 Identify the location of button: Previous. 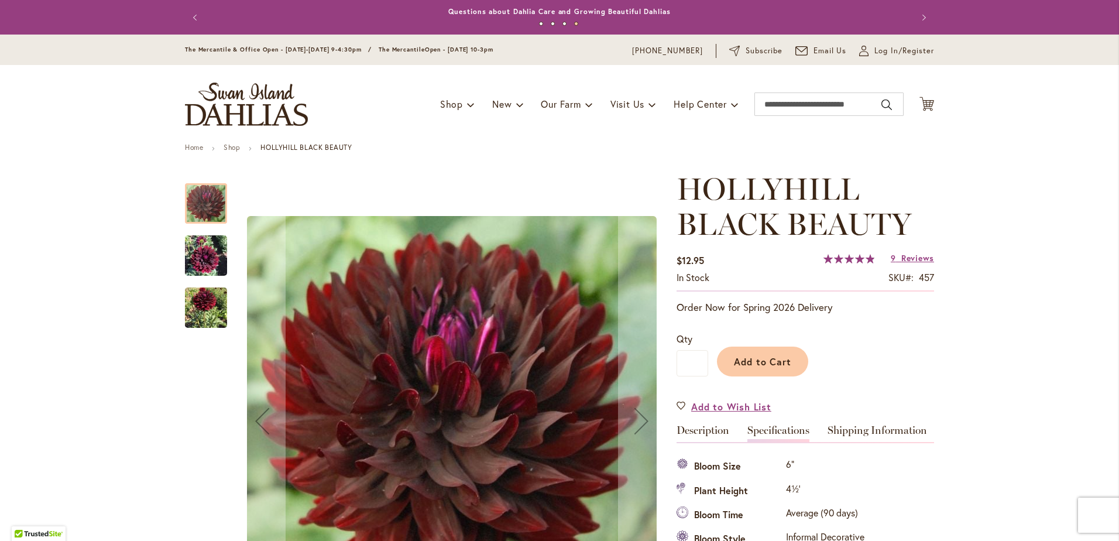
(197, 18).